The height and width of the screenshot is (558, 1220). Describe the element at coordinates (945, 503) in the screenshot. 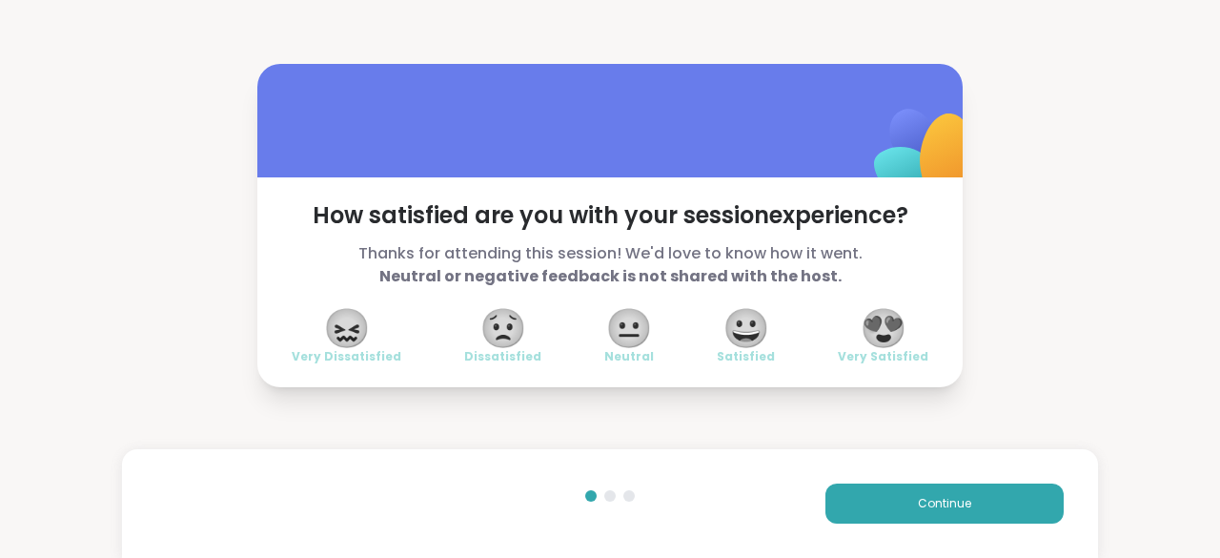

I see `span: Continue` at that location.